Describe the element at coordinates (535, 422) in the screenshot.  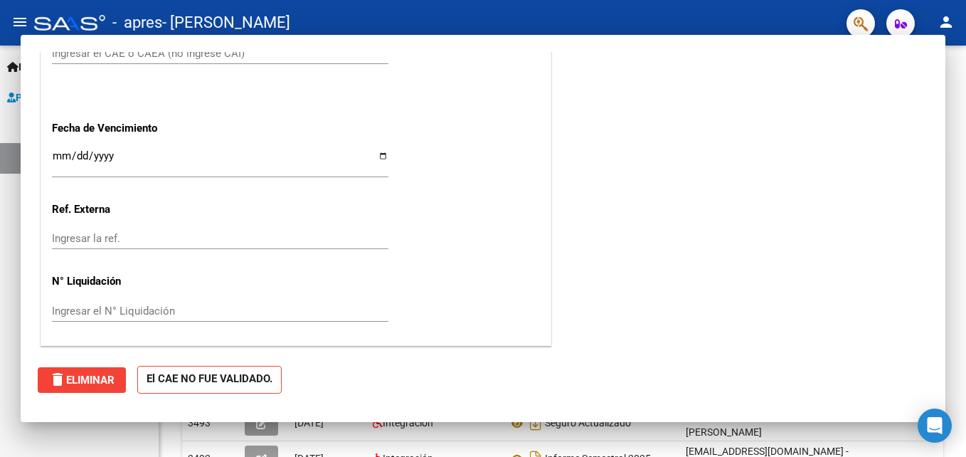
I see `i: Descargar documento` at that location.